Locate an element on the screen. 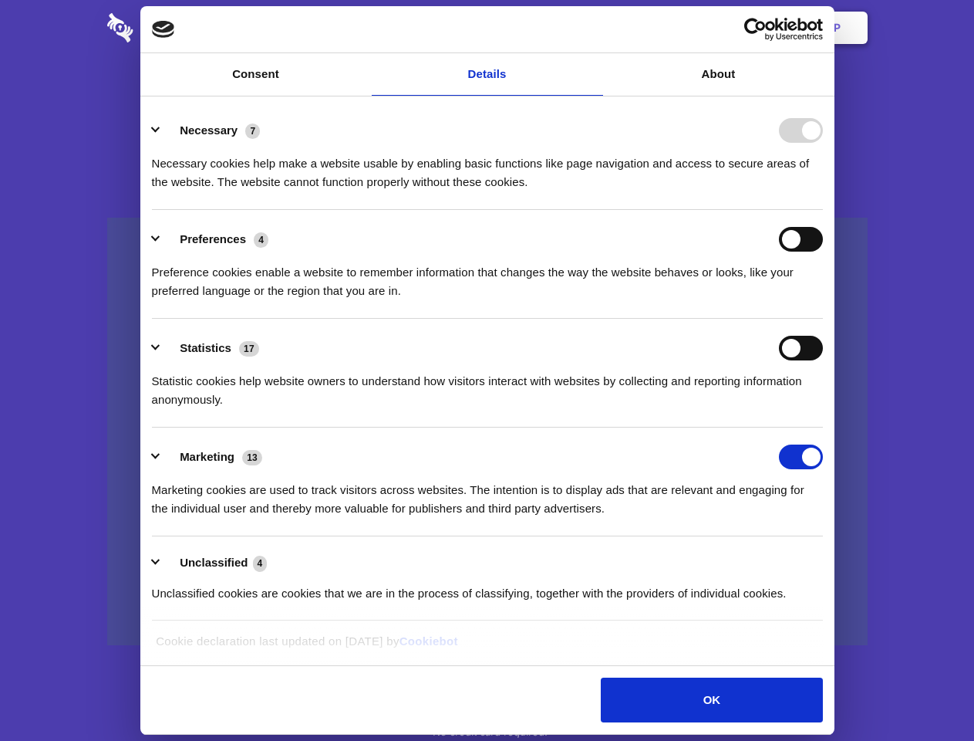 This screenshot has height=741, width=974. a: Wistia video thumbnail is located at coordinates (488, 431).